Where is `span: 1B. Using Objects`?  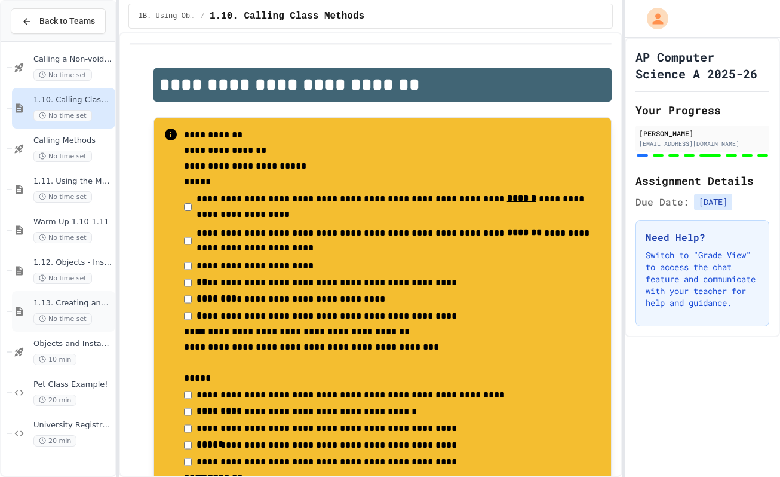 span: 1B. Using Objects is located at coordinates (167, 16).